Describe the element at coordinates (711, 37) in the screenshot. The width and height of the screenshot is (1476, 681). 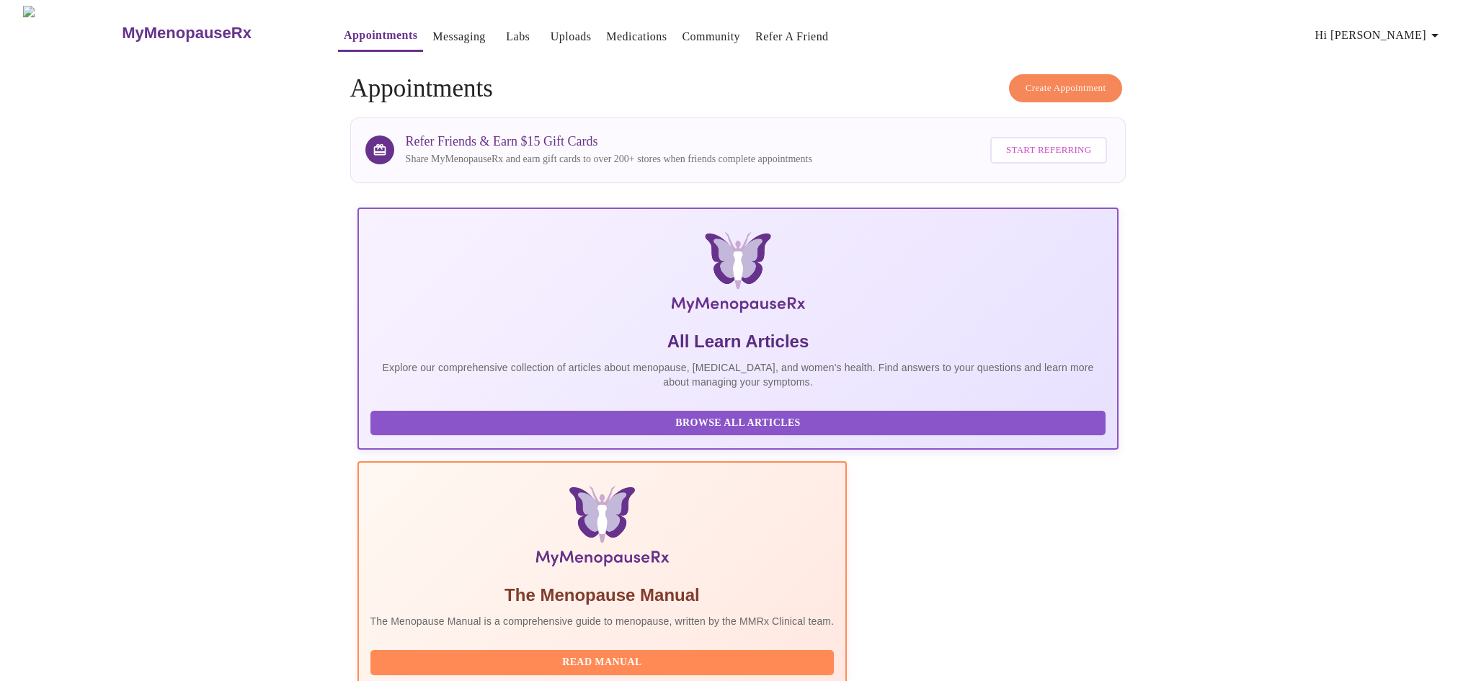
I see `a: Community` at that location.